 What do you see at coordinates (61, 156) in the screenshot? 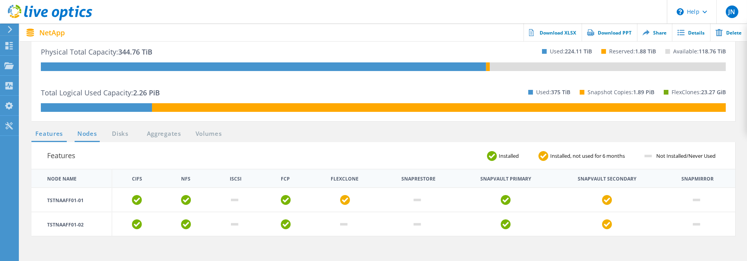
I see `h3: Features` at bounding box center [61, 156].